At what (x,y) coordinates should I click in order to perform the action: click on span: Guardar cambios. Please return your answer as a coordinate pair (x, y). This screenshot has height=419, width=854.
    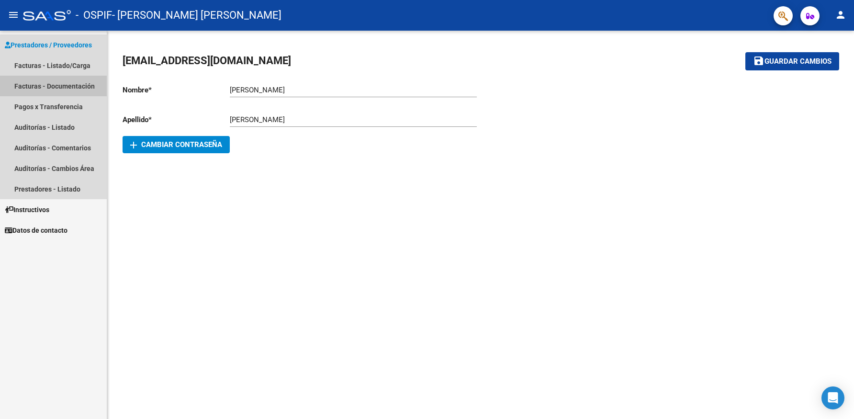
    Looking at the image, I should click on (798, 62).